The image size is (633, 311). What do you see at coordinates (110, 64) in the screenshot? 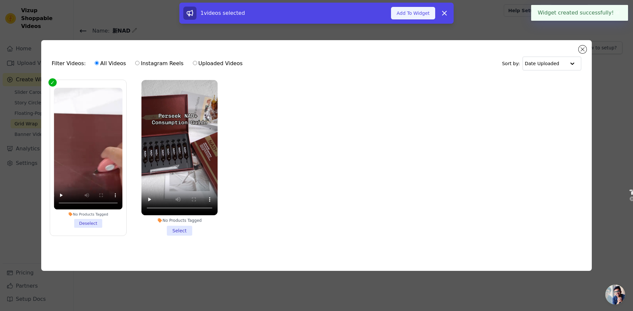
I see `label: All Videos` at bounding box center [110, 64].